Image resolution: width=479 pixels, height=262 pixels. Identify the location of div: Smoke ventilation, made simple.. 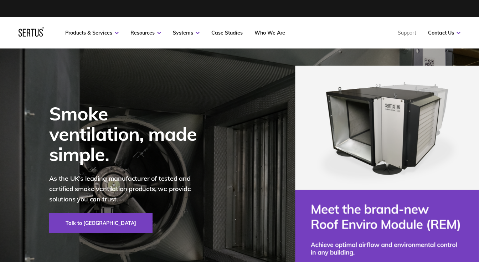
(128, 134).